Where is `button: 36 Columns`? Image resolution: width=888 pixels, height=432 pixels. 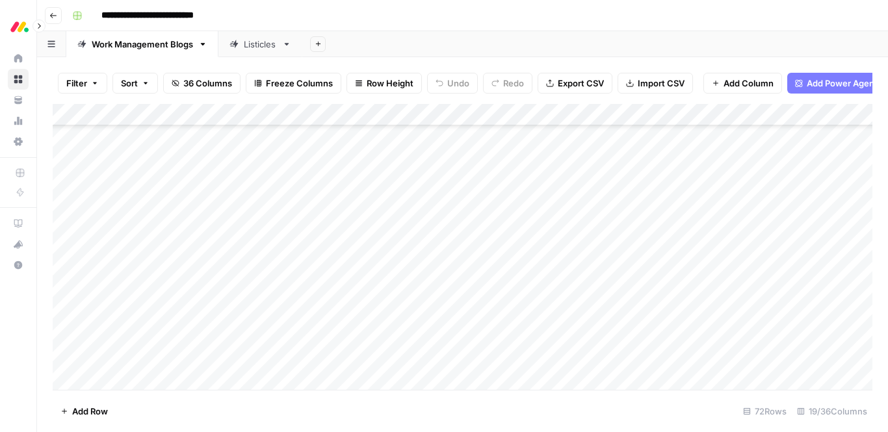 button: 36 Columns is located at coordinates (201, 83).